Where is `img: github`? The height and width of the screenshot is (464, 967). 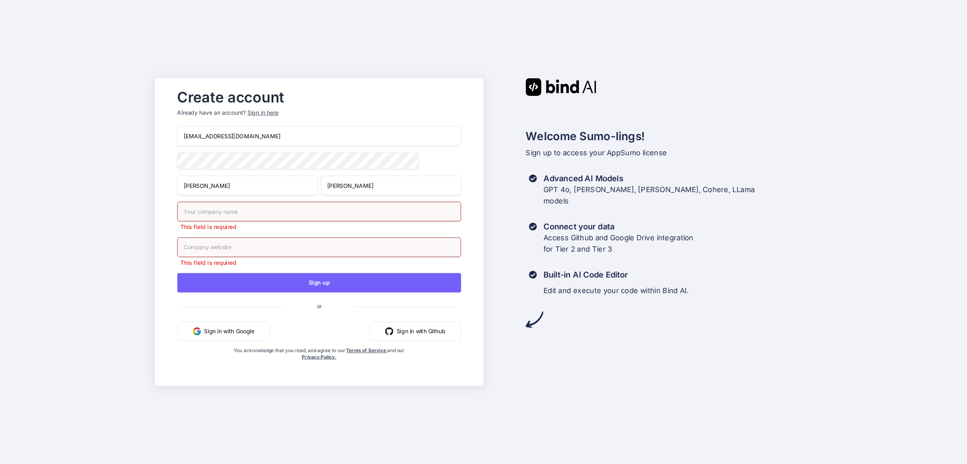
img: github is located at coordinates (389, 331).